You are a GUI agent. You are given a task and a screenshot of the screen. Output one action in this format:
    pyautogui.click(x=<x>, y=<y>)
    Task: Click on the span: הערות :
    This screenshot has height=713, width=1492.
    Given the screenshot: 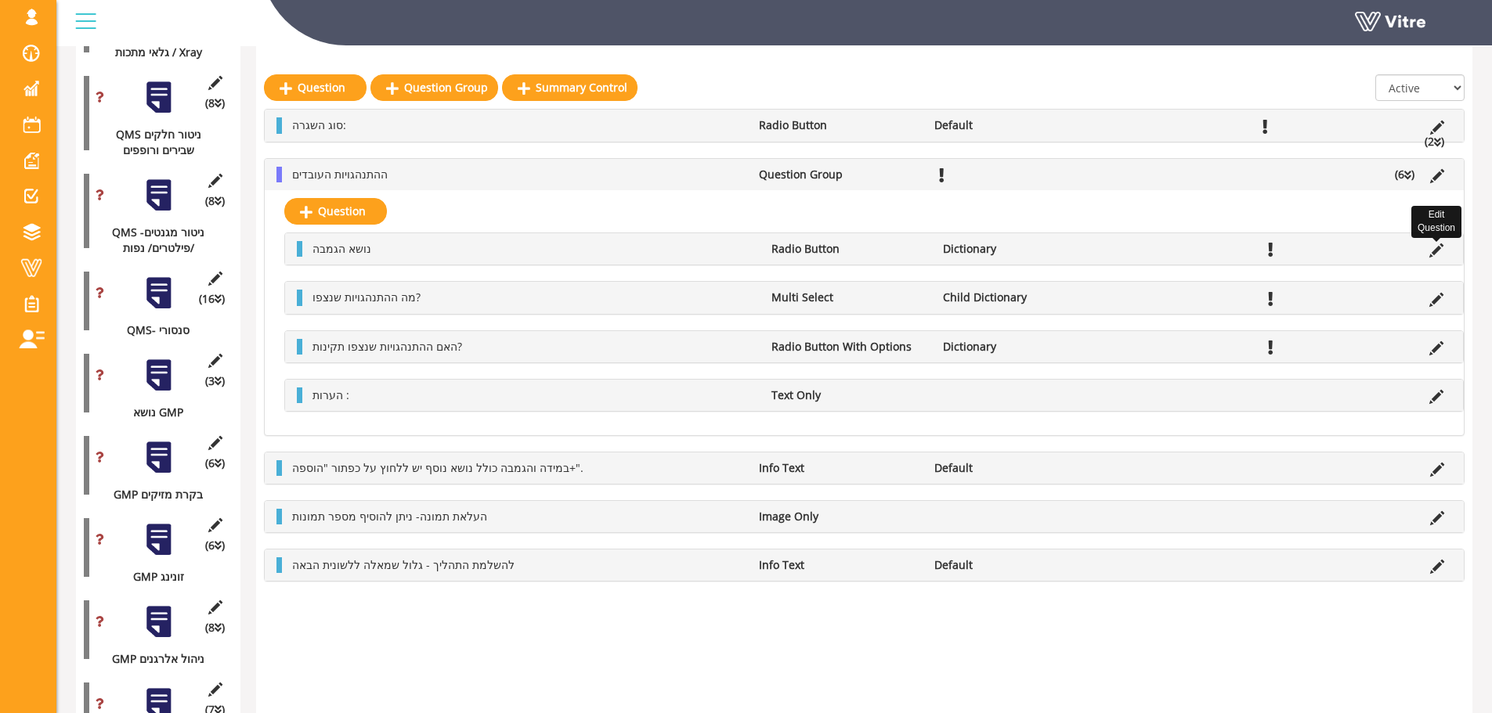 What is the action you would take?
    pyautogui.click(x=330, y=395)
    